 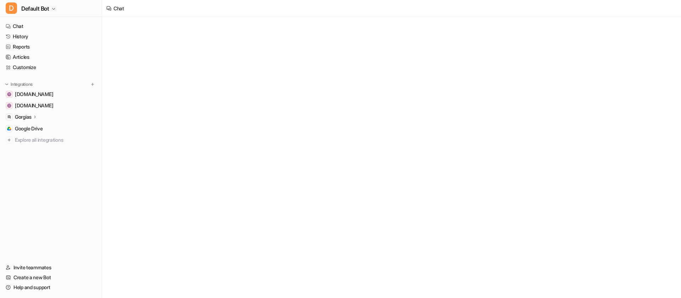 What do you see at coordinates (51, 26) in the screenshot?
I see `a: Chat` at bounding box center [51, 26].